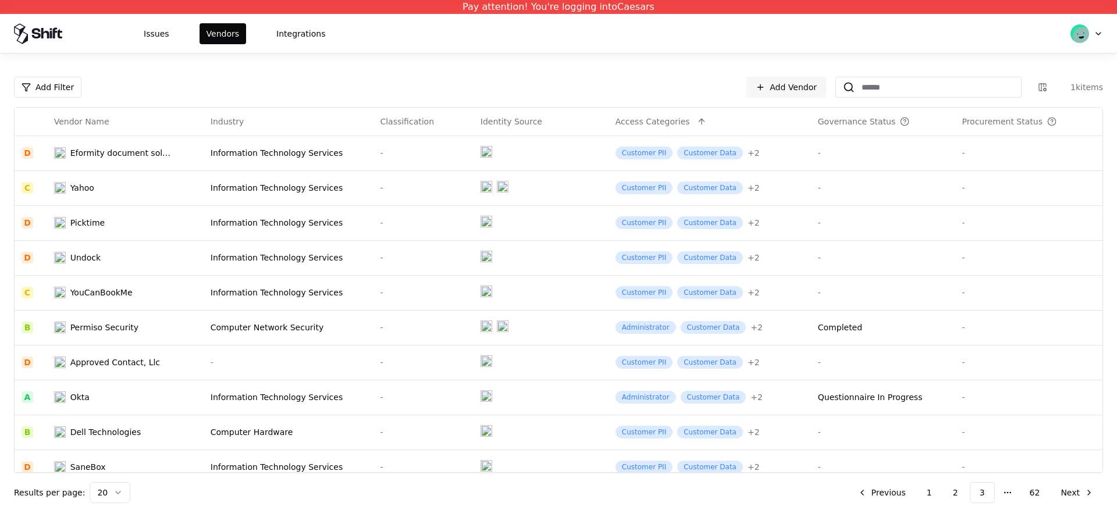  I want to click on div: Identity Source, so click(511, 122).